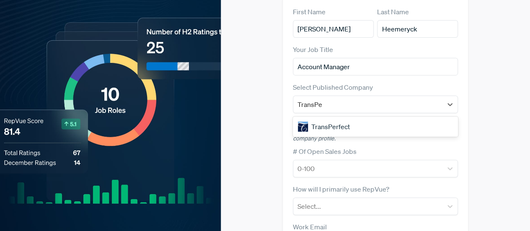  I want to click on label: How will I primarily use RepVue?, so click(341, 189).